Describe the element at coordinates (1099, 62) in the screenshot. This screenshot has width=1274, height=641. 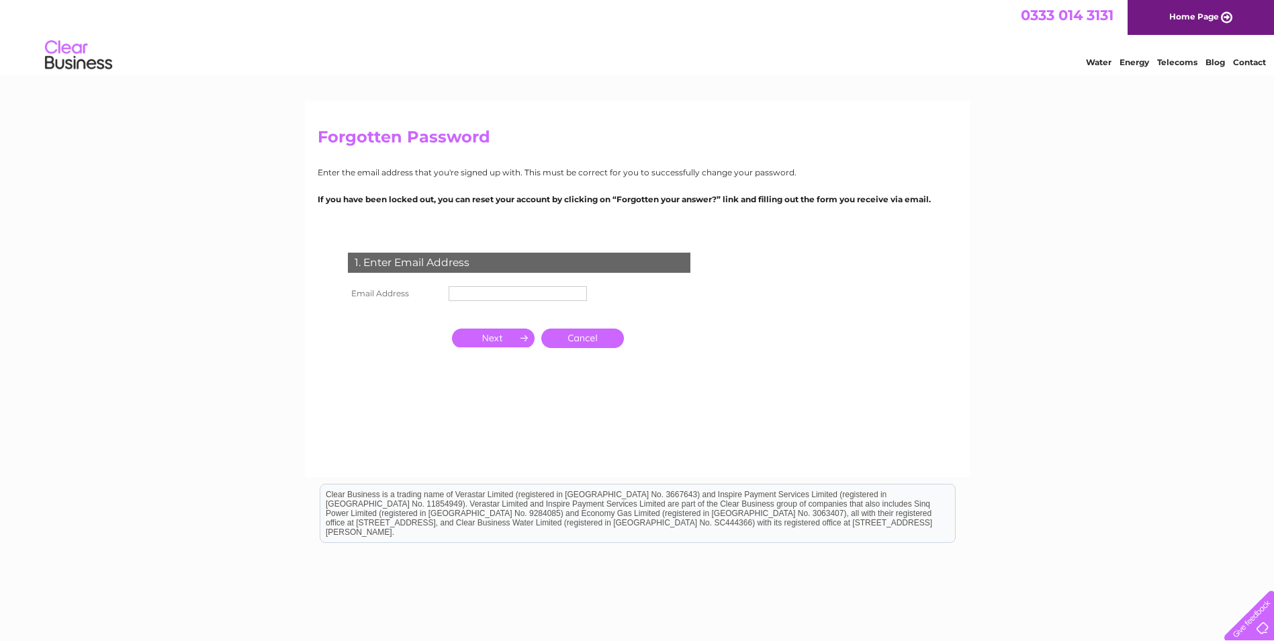
I see `a: Water` at that location.